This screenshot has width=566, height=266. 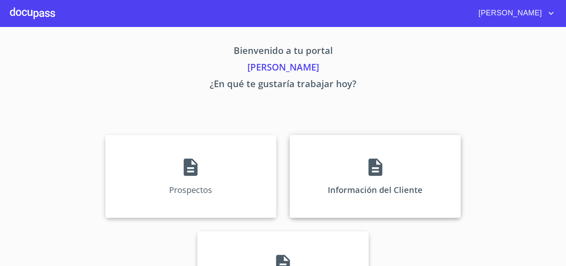 I want to click on button: account of current user, so click(x=514, y=13).